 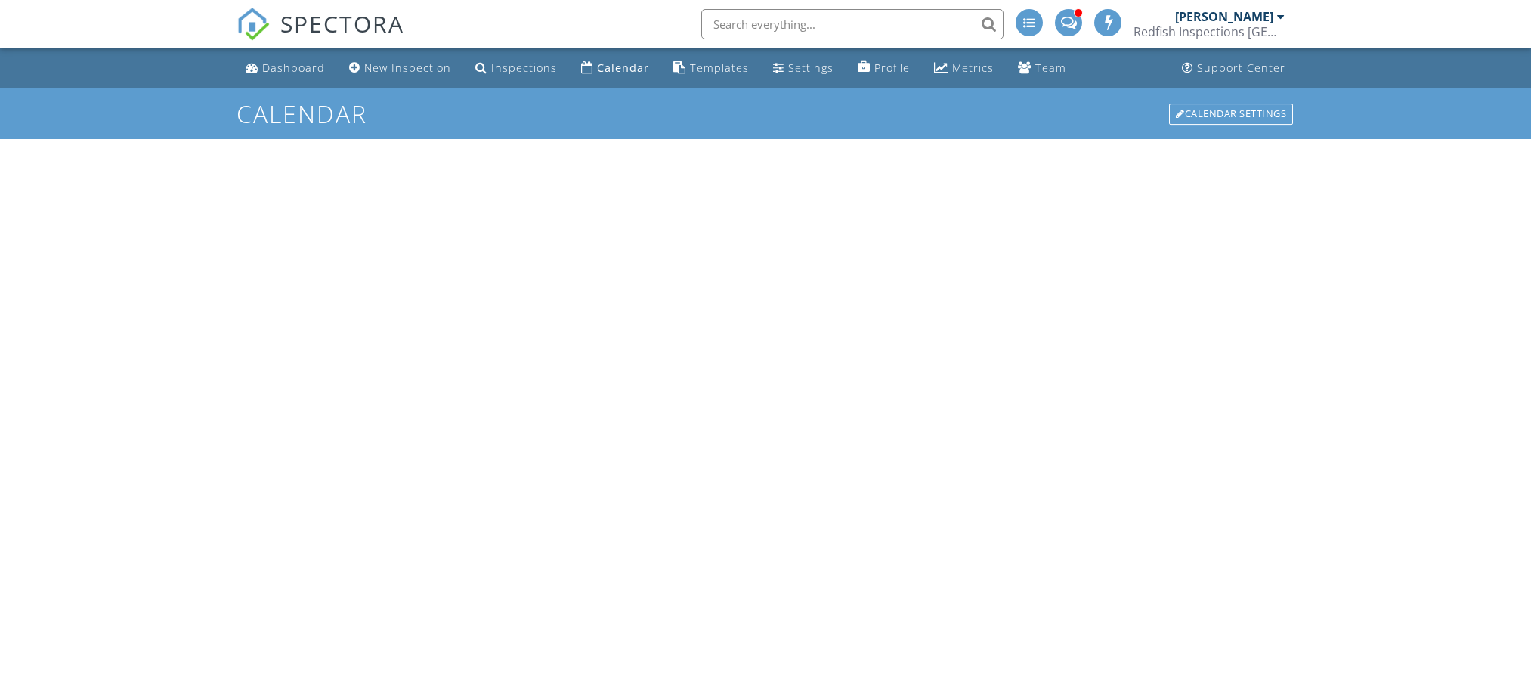 I want to click on img: The Best Home Inspection Software - Spectora, so click(x=253, y=24).